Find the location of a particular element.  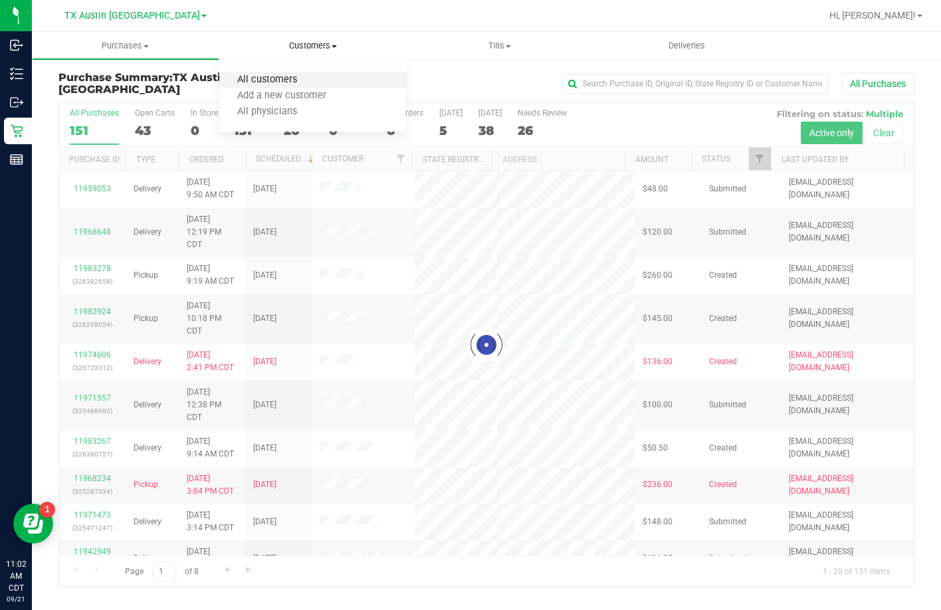

span: Add a new customer is located at coordinates (282, 96).